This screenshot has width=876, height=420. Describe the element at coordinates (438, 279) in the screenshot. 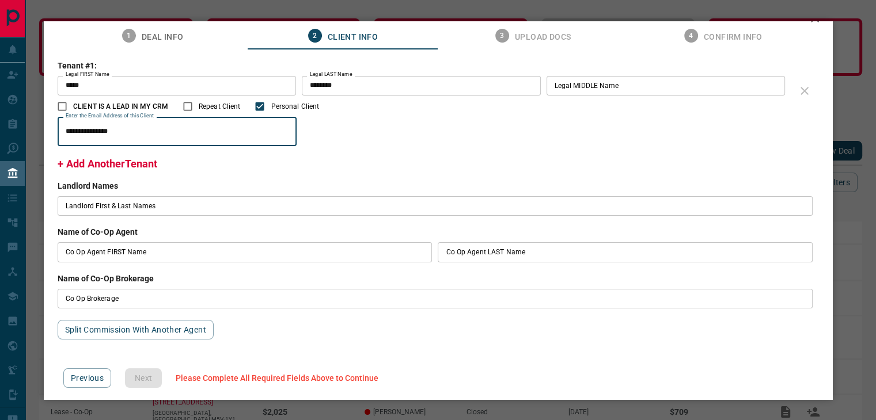

I see `h3: Name of Co-Op Brokerage` at that location.